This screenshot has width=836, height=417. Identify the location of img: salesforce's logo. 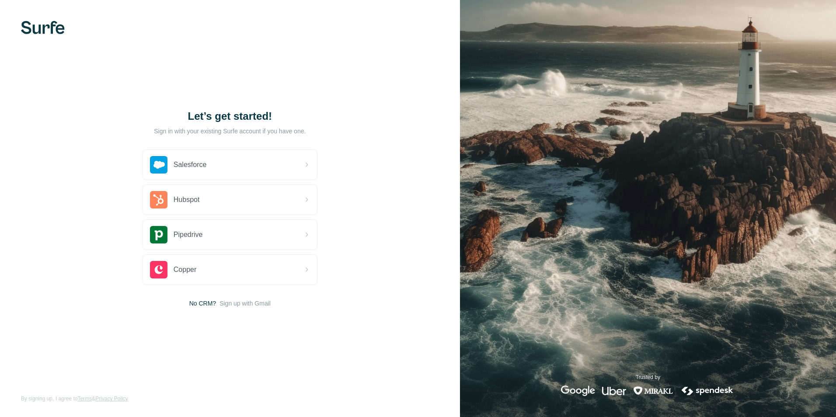
(159, 165).